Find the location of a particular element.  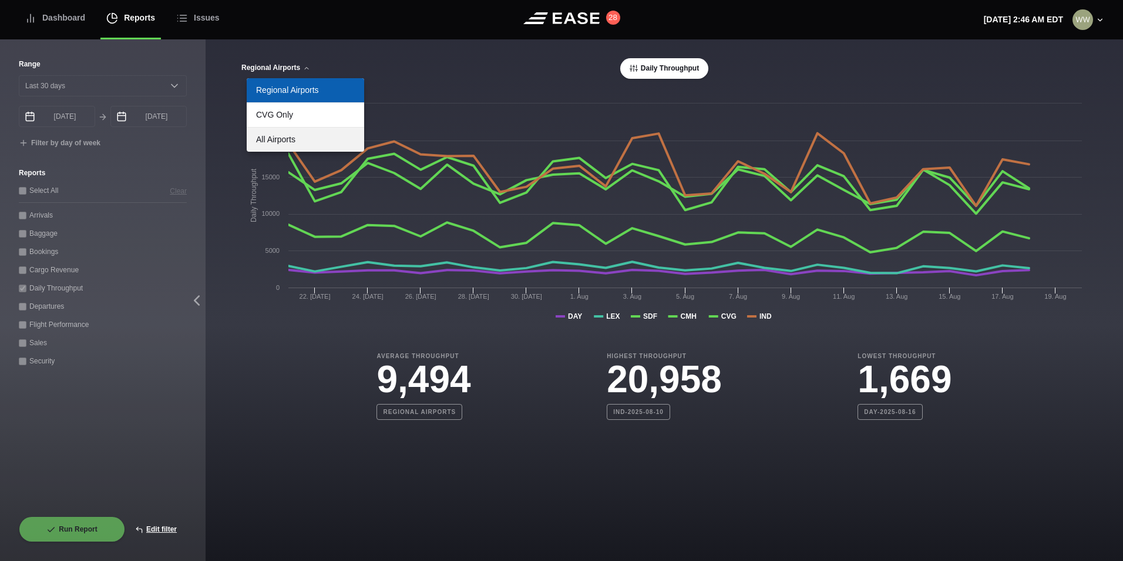

text: 15000 is located at coordinates (270, 177).